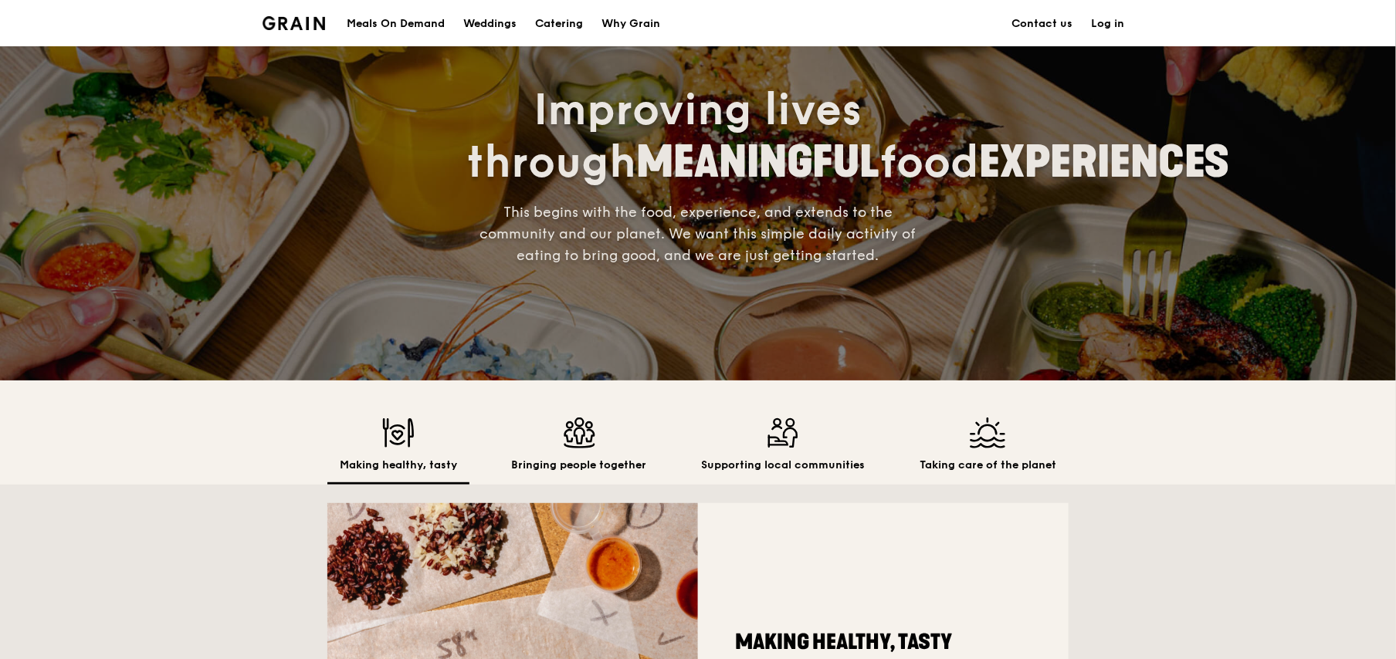 This screenshot has height=659, width=1396. I want to click on img: Taking care of the planet, so click(987, 433).